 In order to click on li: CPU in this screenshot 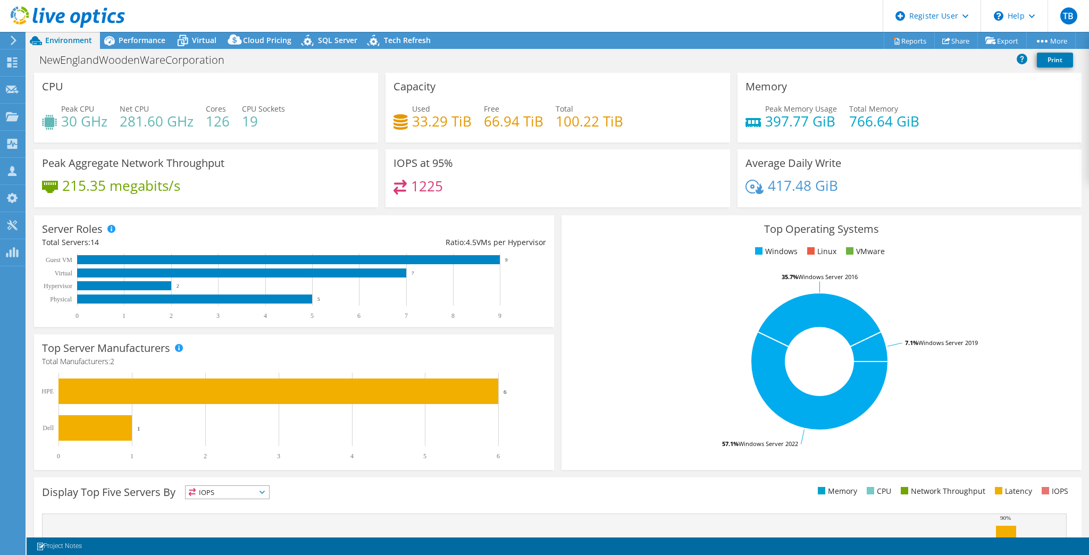, I will do `click(877, 491)`.